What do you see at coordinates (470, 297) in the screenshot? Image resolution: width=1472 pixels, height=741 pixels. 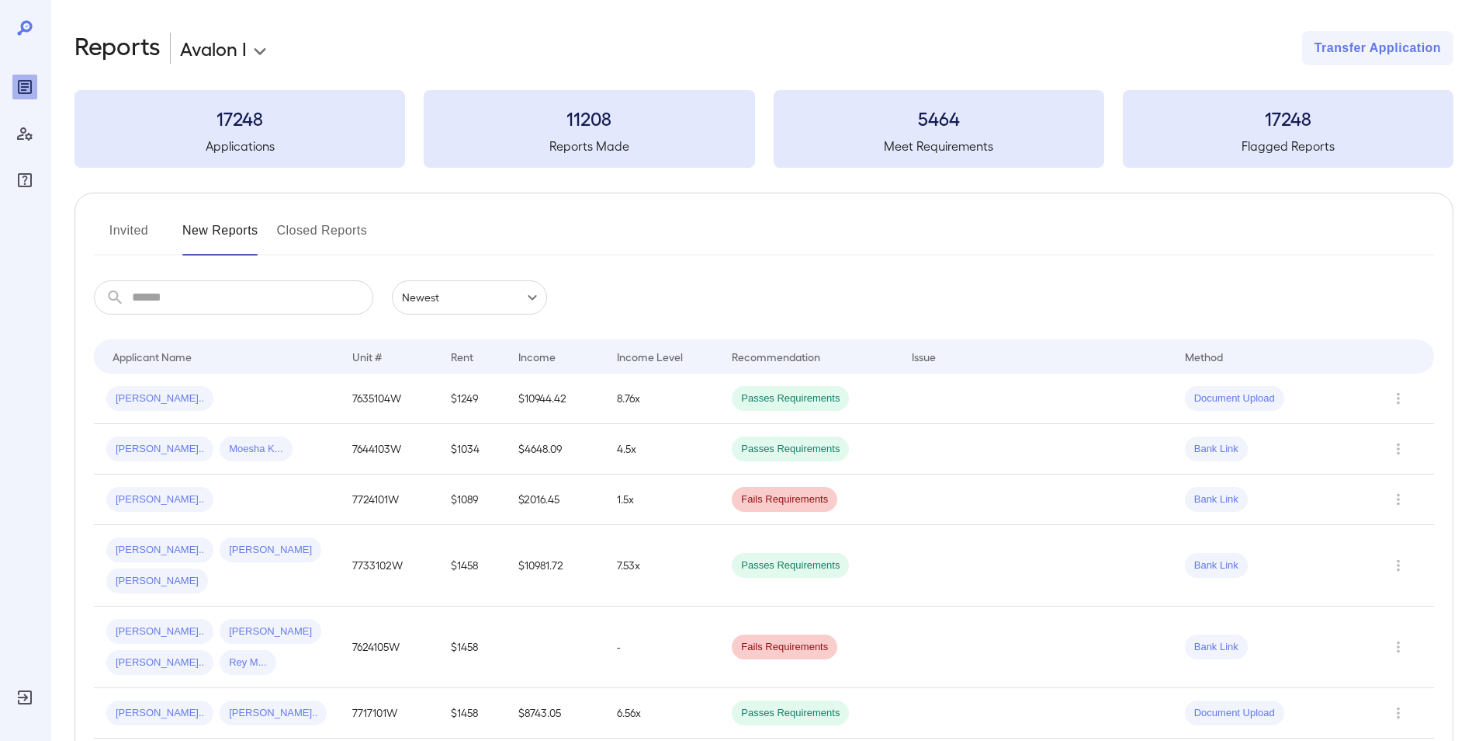 I see `div: Newest` at bounding box center [470, 297].